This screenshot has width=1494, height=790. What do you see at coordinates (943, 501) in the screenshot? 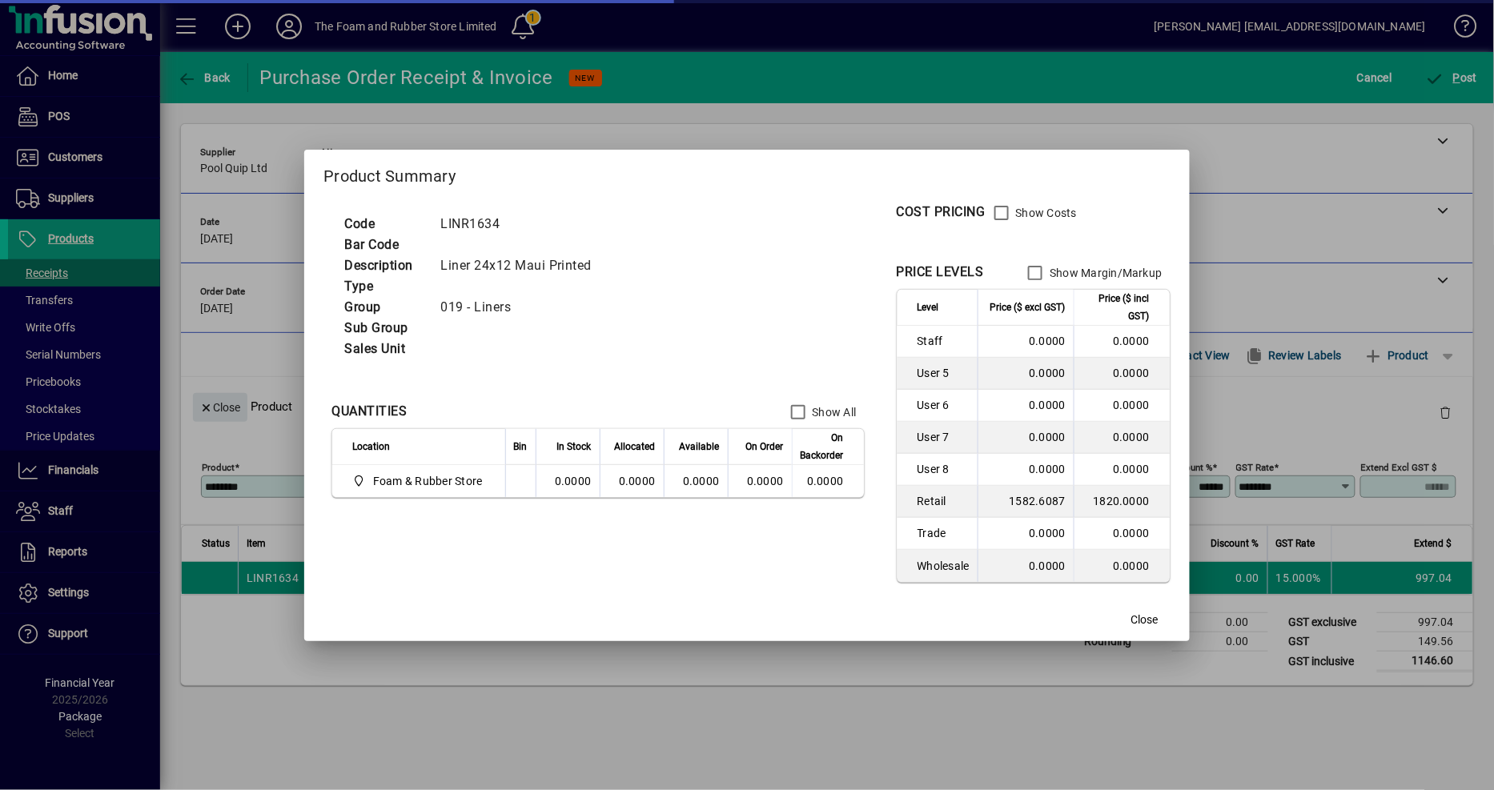
I see `span: Retail` at bounding box center [943, 501].